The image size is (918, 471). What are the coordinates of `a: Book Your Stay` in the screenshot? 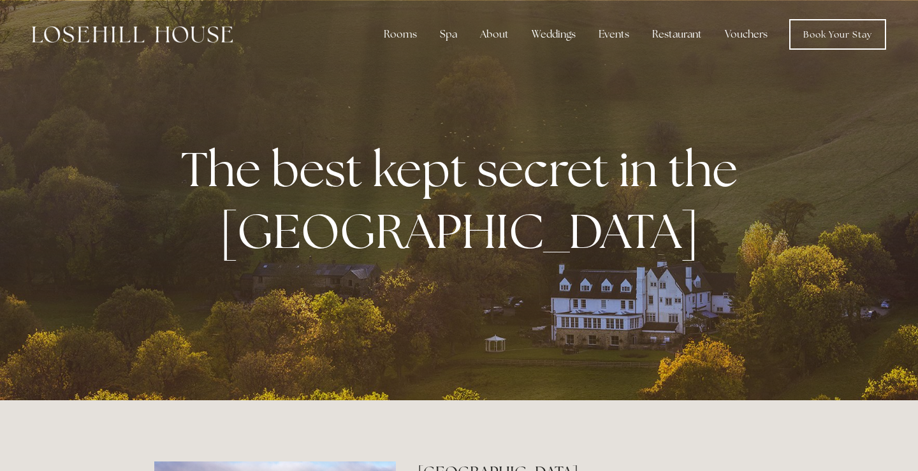 It's located at (837, 34).